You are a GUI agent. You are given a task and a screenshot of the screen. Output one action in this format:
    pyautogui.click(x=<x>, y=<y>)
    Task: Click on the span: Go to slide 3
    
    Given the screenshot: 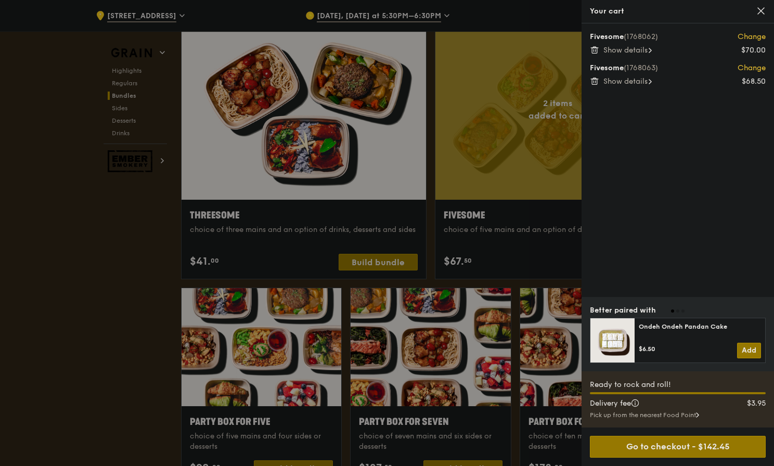 What is the action you would take?
    pyautogui.click(x=683, y=311)
    